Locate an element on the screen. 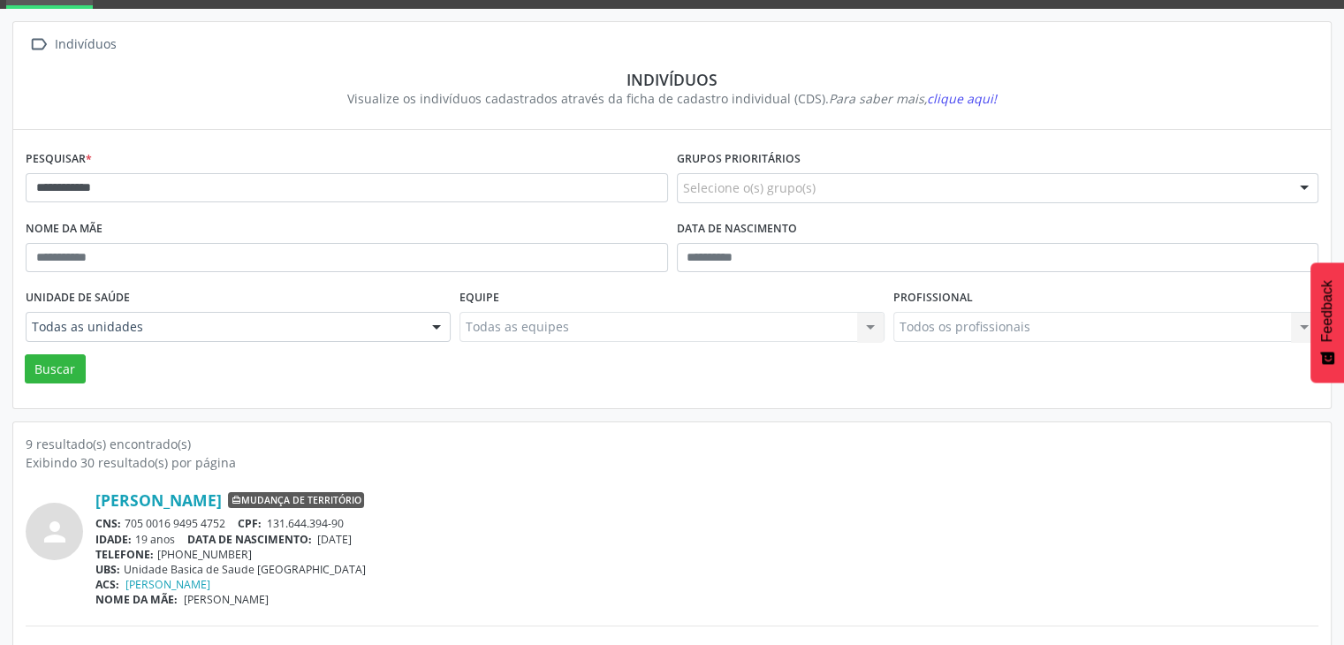 The height and width of the screenshot is (645, 1344). div: 705 0016 9495 4752 is located at coordinates (707, 523).